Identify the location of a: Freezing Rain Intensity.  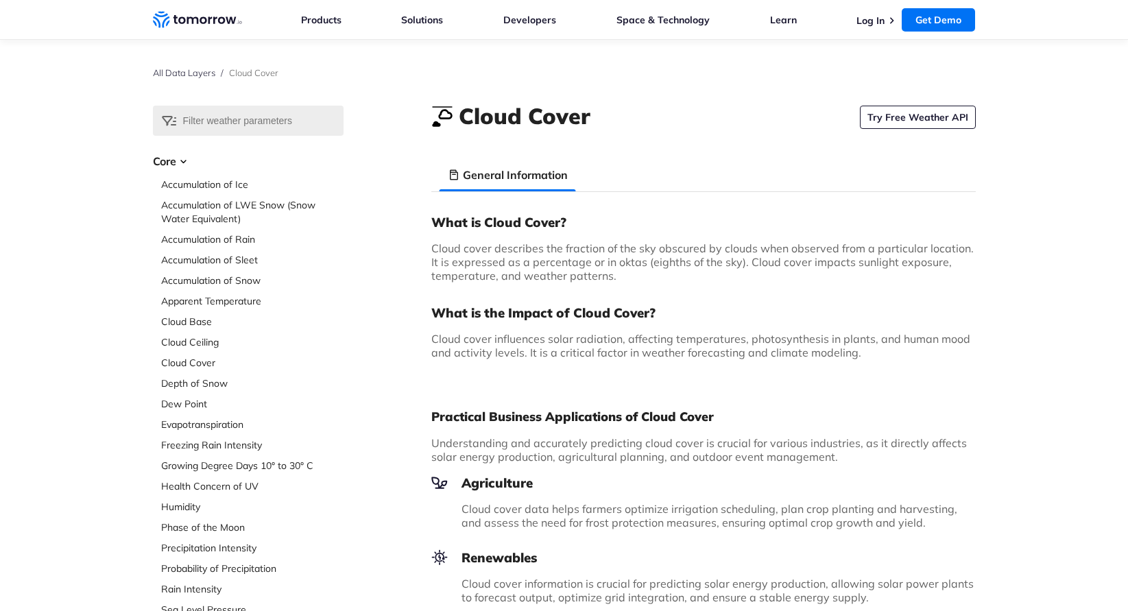
(252, 445).